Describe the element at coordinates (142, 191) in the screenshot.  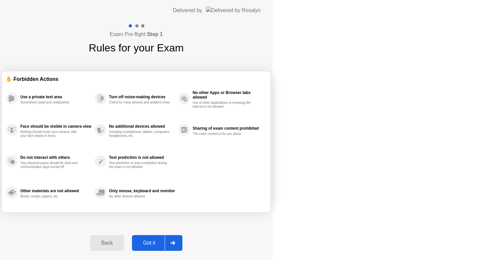
I see `div: Only mouse, keyboard and monitor` at that location.